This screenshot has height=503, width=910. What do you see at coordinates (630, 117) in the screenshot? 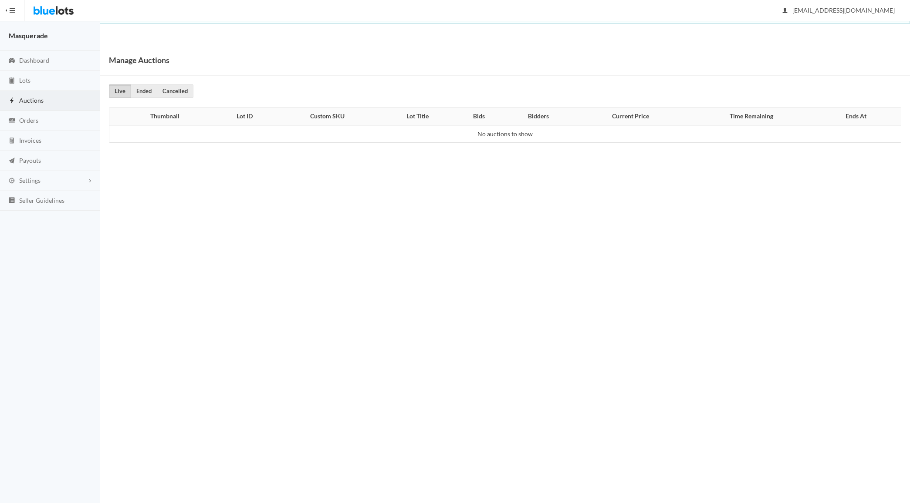
I see `th: Current Price` at bounding box center [630, 117].